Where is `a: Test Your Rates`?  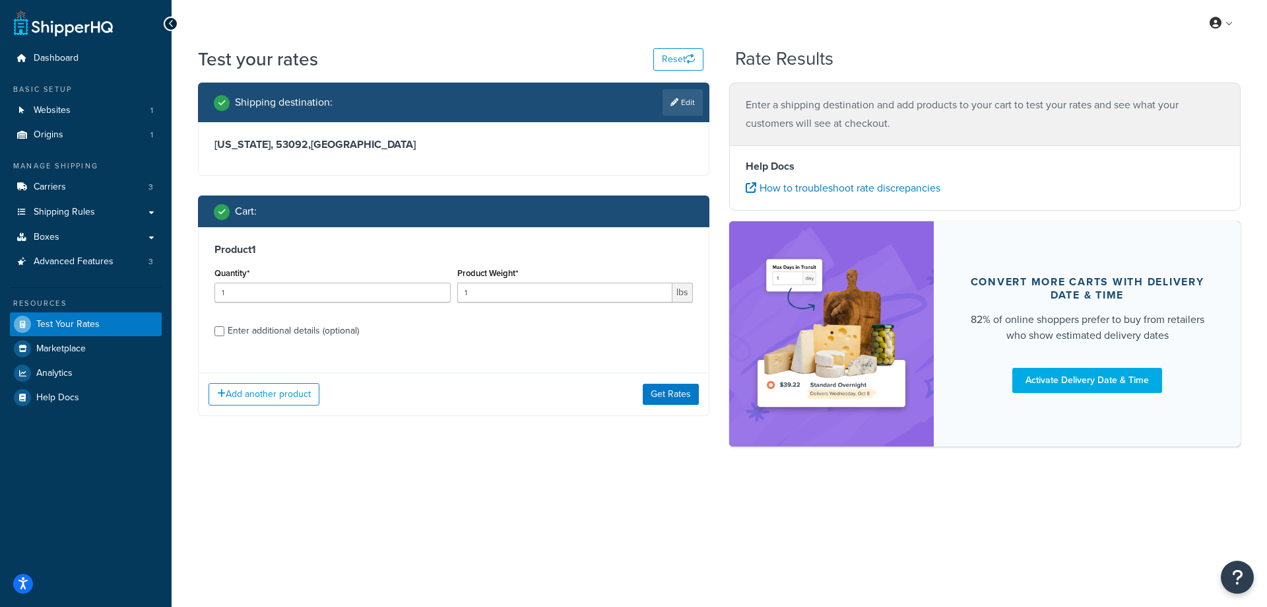 a: Test Your Rates is located at coordinates (86, 324).